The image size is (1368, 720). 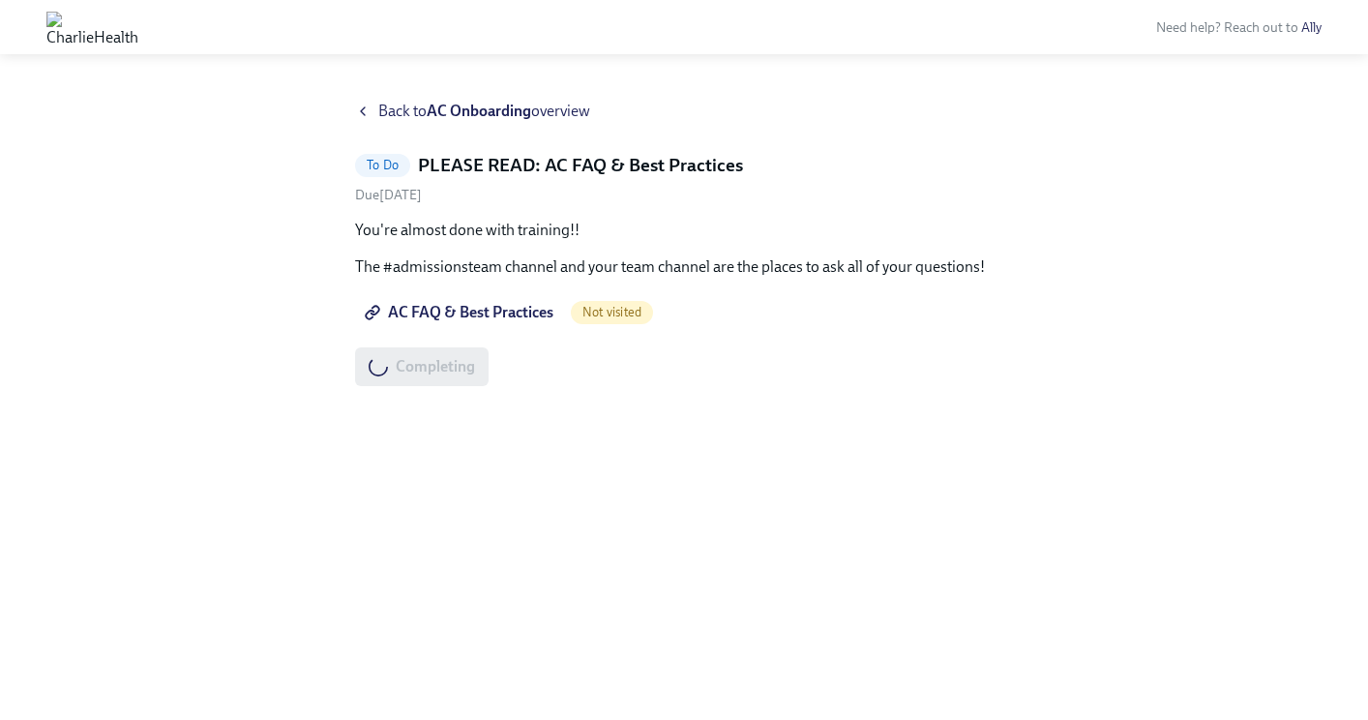 I want to click on span: Not visited, so click(x=611, y=312).